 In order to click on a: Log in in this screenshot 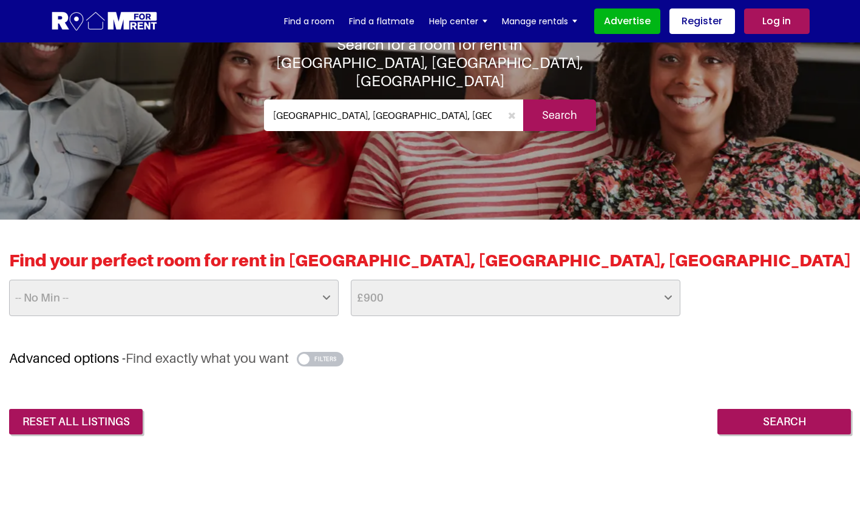, I will do `click(777, 21)`.